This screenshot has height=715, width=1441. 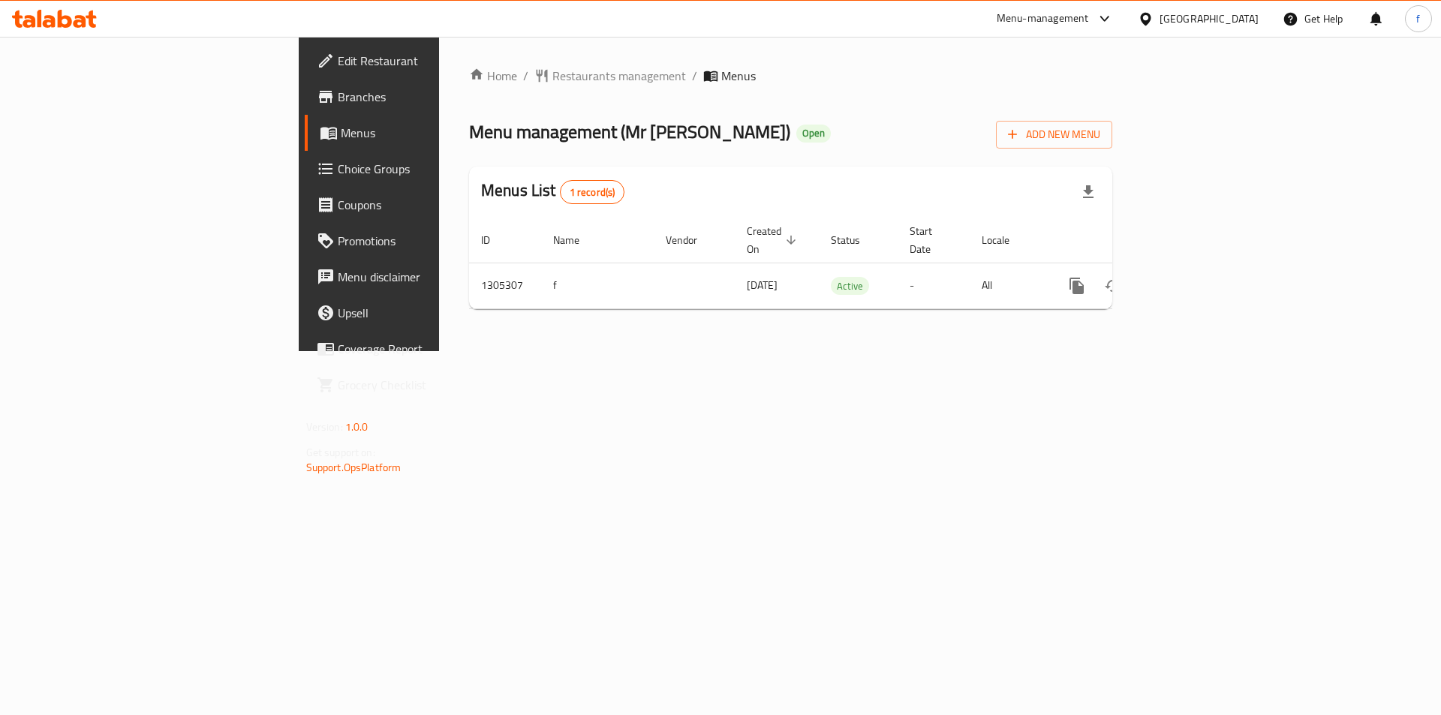 I want to click on button: more, so click(x=1077, y=286).